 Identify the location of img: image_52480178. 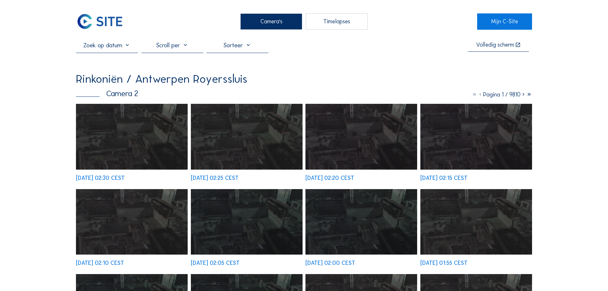
(247, 221).